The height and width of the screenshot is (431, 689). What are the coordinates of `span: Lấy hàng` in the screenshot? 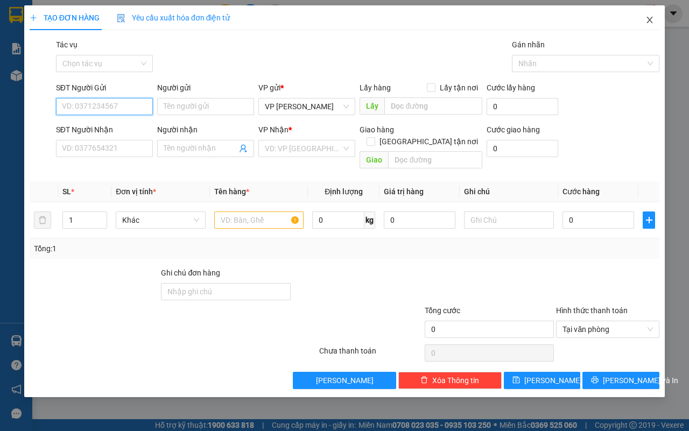 It's located at (375, 88).